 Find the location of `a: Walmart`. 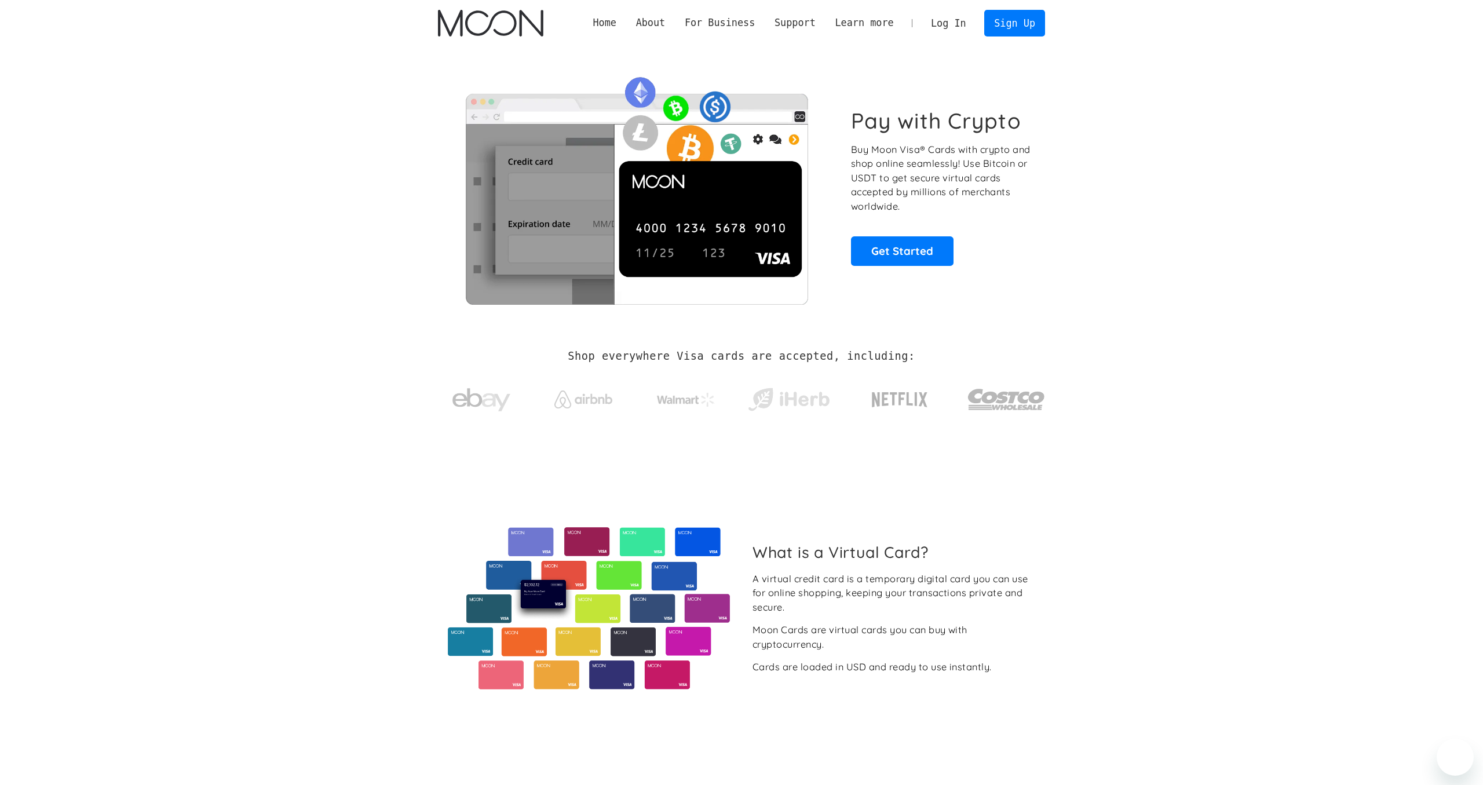

a: Walmart is located at coordinates (686, 397).